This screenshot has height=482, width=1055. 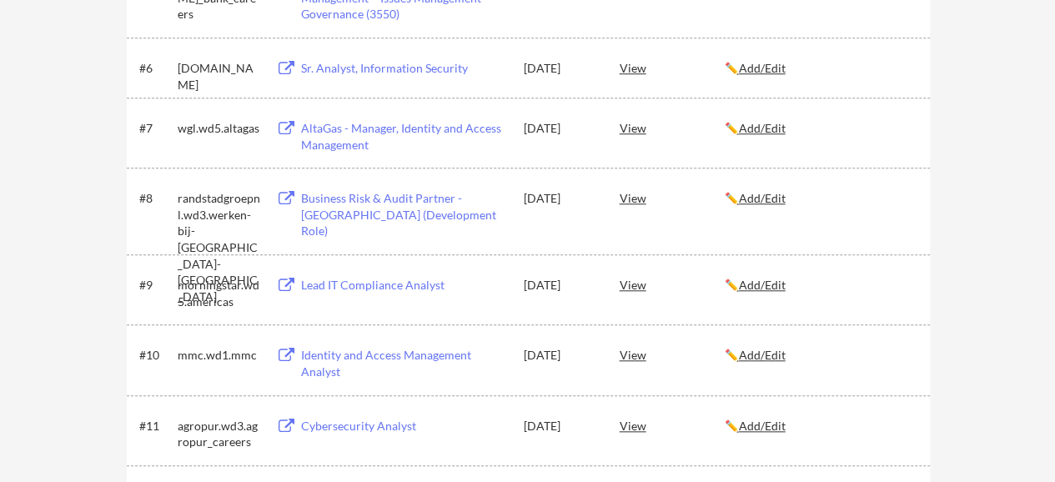 What do you see at coordinates (155, 285) in the screenshot?
I see `div: #9` at bounding box center [155, 285].